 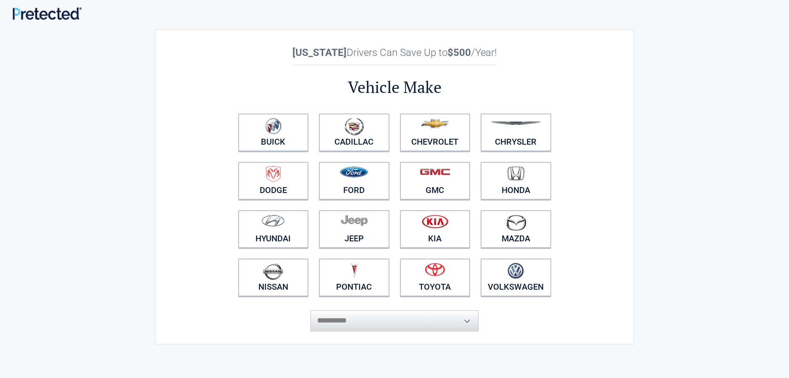 I want to click on img: dodge, so click(x=273, y=174).